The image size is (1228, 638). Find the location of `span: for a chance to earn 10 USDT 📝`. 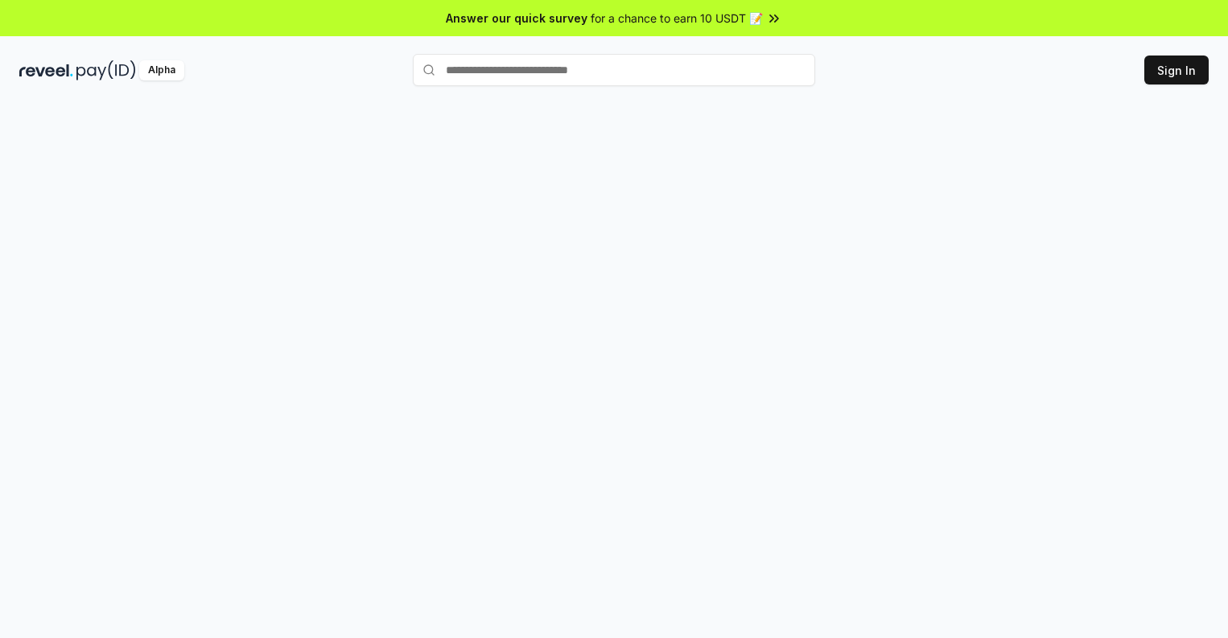

span: for a chance to earn 10 USDT 📝 is located at coordinates (677, 18).